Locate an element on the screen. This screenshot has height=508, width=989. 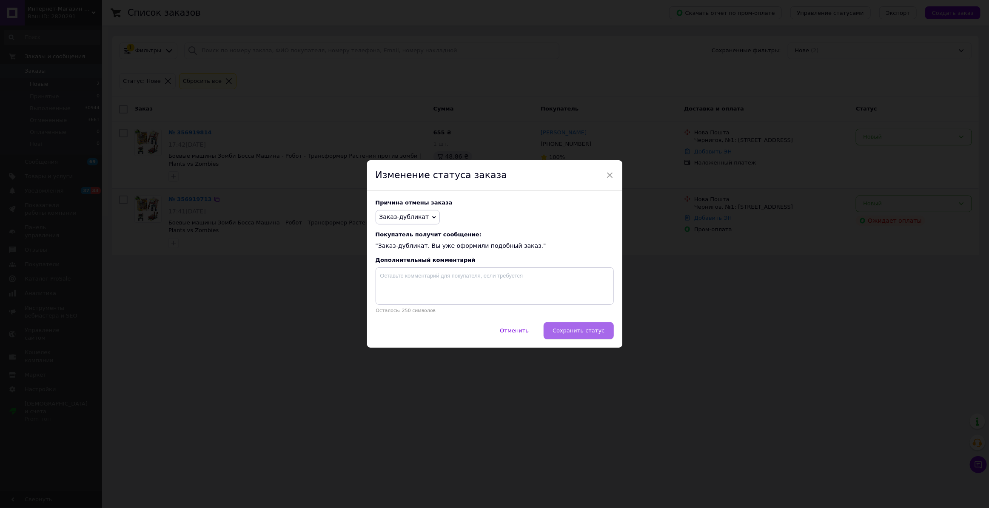
div: Изменение статуса заказа is located at coordinates (495, 176).